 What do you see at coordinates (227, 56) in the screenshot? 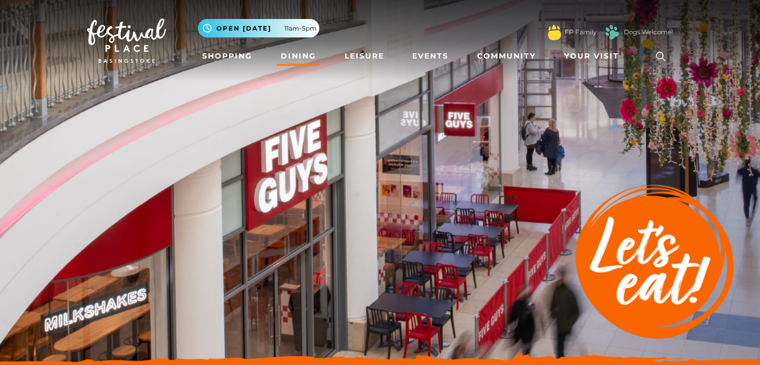
I see `a: Shopping` at bounding box center [227, 56].